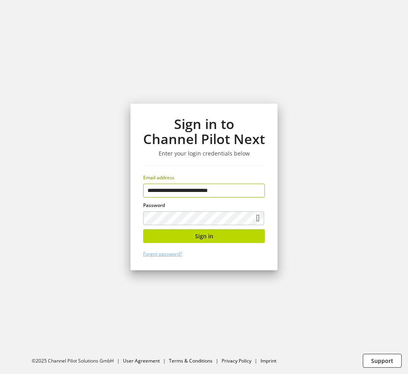 This screenshot has height=374, width=408. I want to click on a: Imprint, so click(268, 361).